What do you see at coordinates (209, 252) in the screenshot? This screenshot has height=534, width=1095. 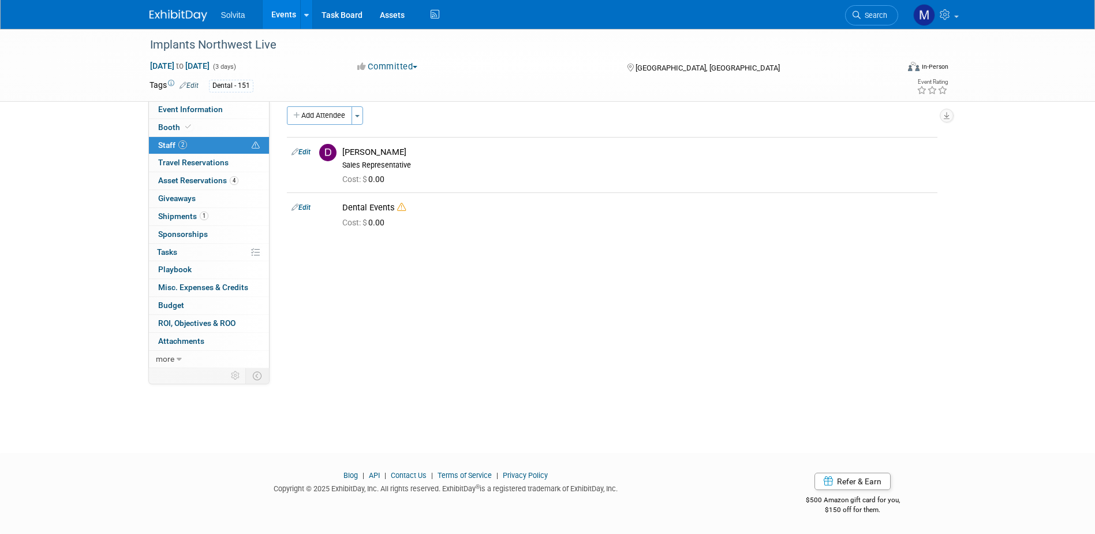 I see `a: Tasks` at bounding box center [209, 252].